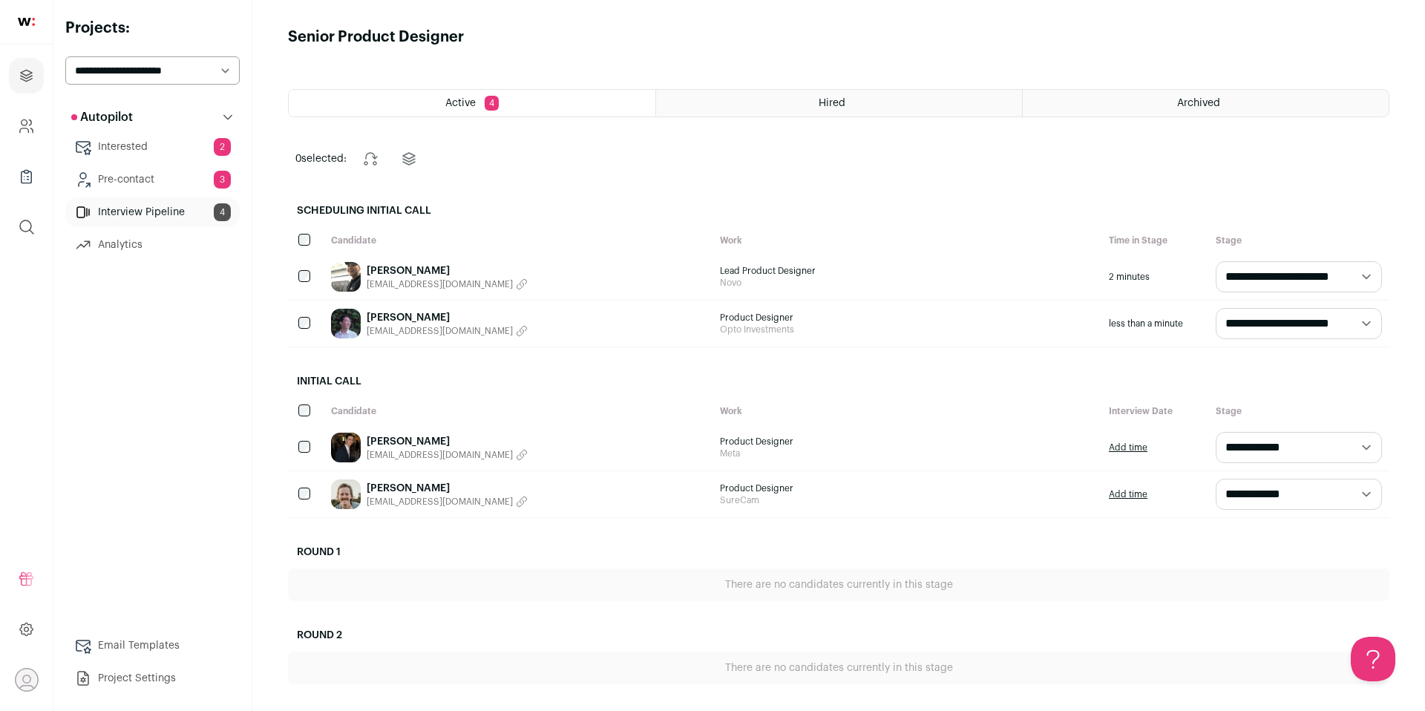 The width and height of the screenshot is (1425, 711). Describe the element at coordinates (152, 245) in the screenshot. I see `a: Analytics` at that location.